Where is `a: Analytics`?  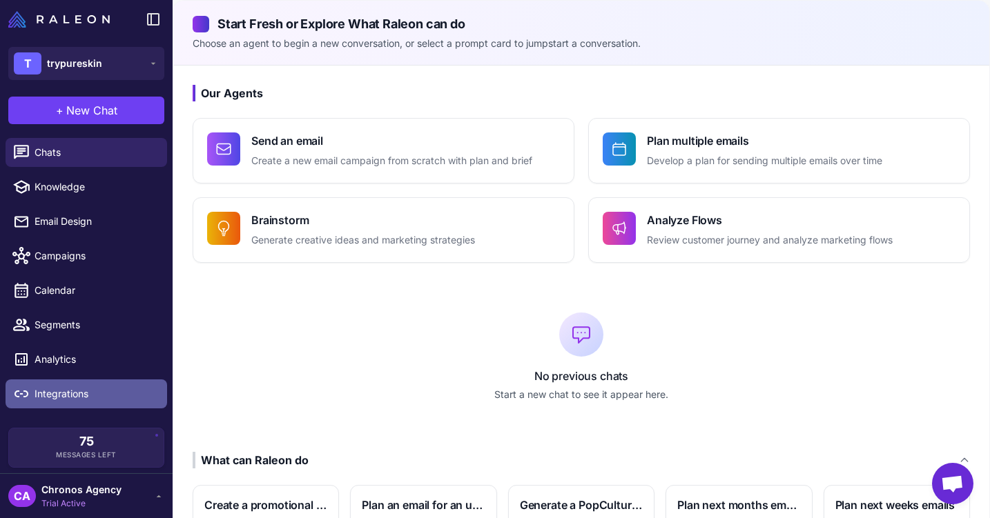
a: Analytics is located at coordinates (86, 360).